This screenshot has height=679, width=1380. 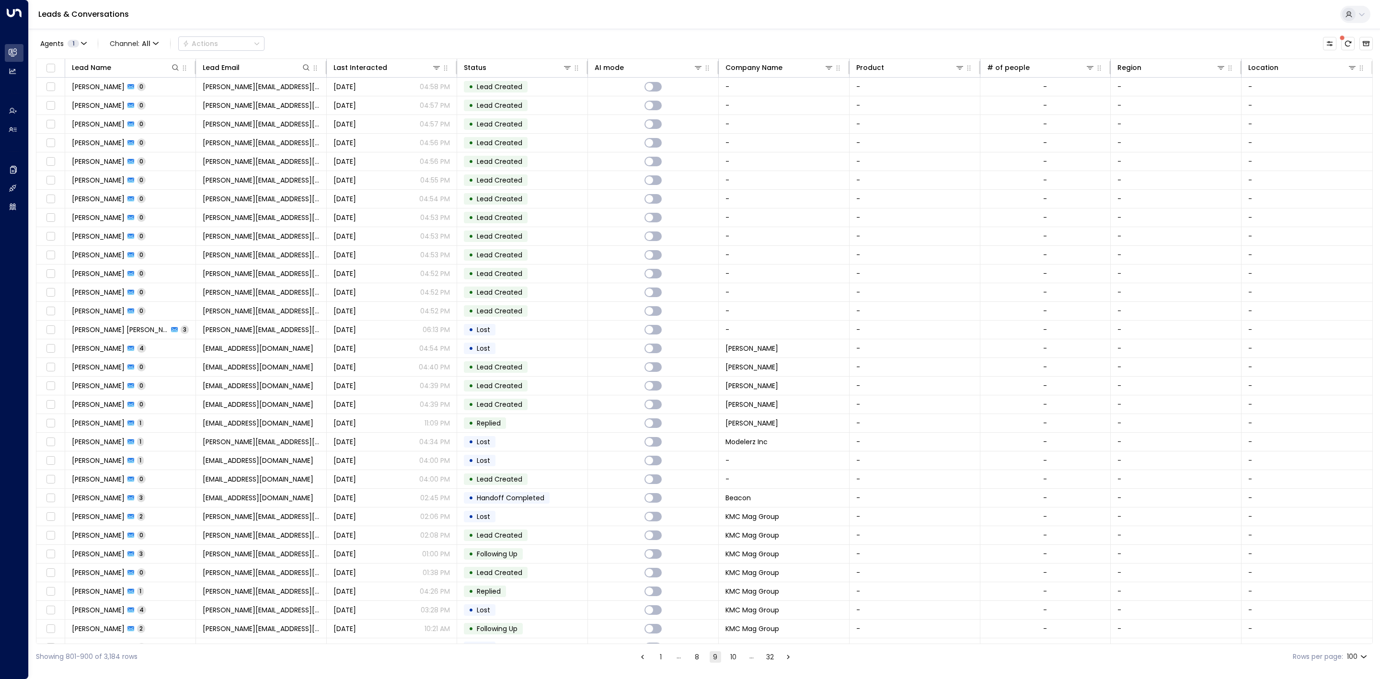 What do you see at coordinates (184, 329) in the screenshot?
I see `span: 3` at bounding box center [184, 329].